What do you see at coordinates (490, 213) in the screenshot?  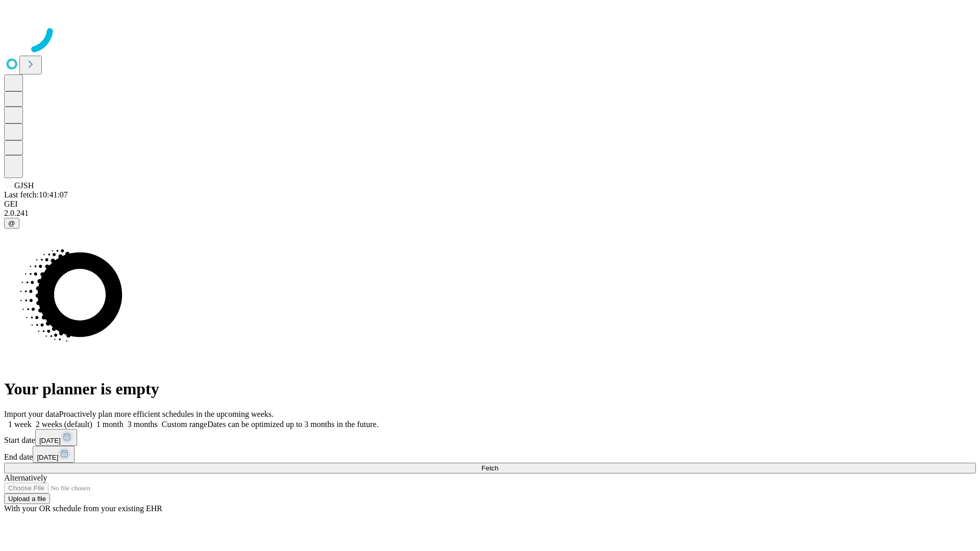 I see `div: 2.0.241` at bounding box center [490, 213].